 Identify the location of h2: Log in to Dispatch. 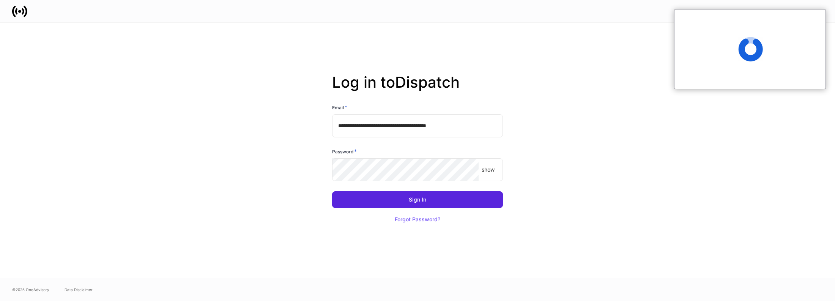
(417, 88).